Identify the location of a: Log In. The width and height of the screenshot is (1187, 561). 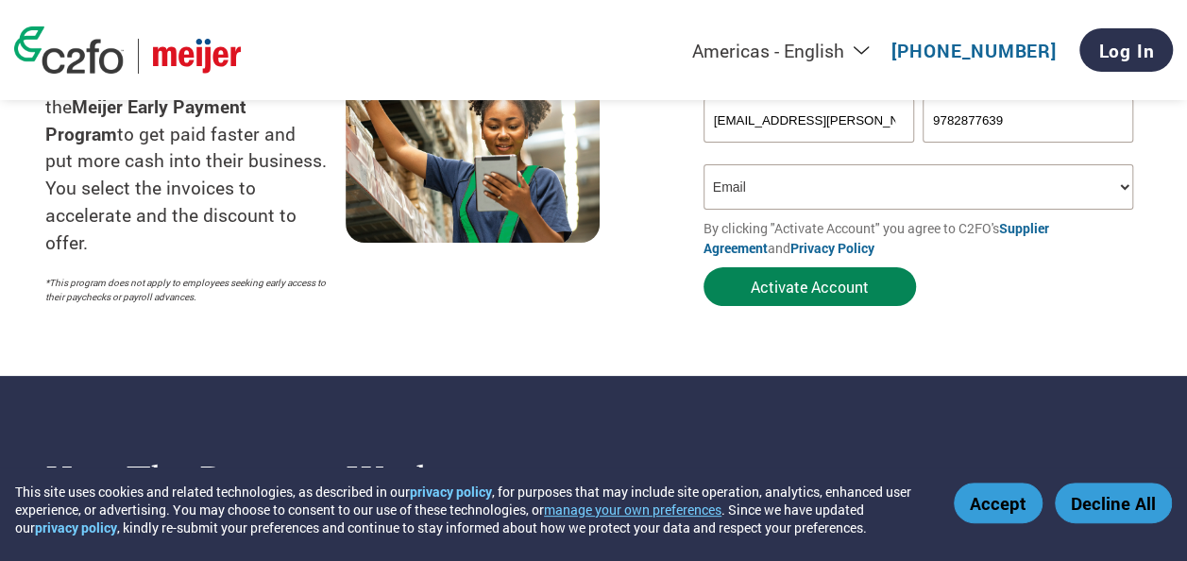
(1126, 50).